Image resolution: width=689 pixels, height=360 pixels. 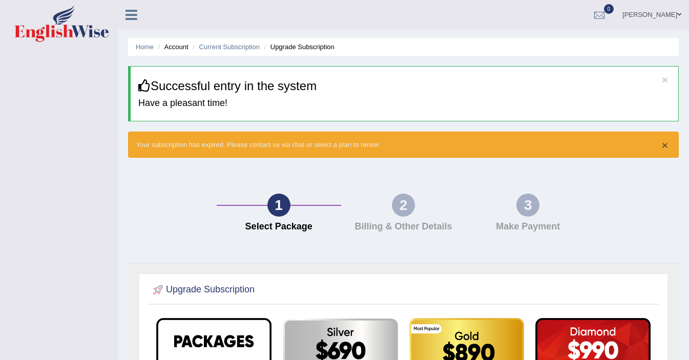 What do you see at coordinates (528, 205) in the screenshot?
I see `div: 3` at bounding box center [528, 205].